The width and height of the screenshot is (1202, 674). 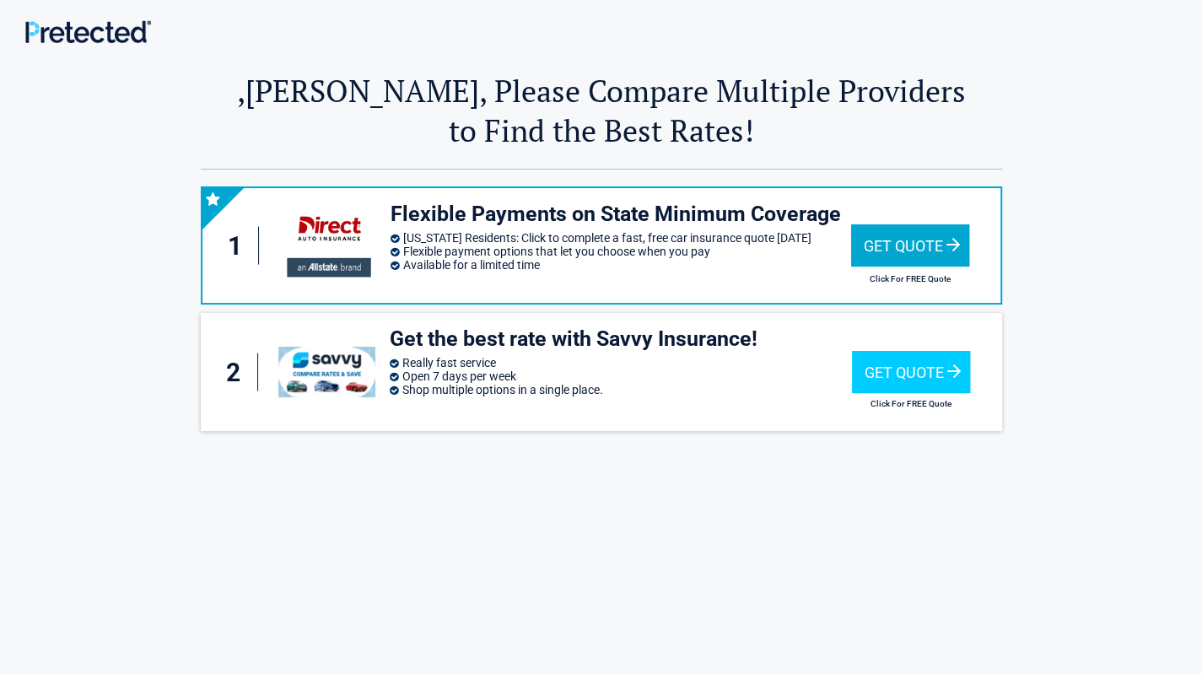 What do you see at coordinates (88, 31) in the screenshot?
I see `img: Main Logo` at bounding box center [88, 31].